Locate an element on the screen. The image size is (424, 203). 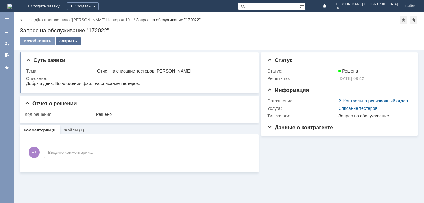
a: Создать заявку is located at coordinates (7, 32).